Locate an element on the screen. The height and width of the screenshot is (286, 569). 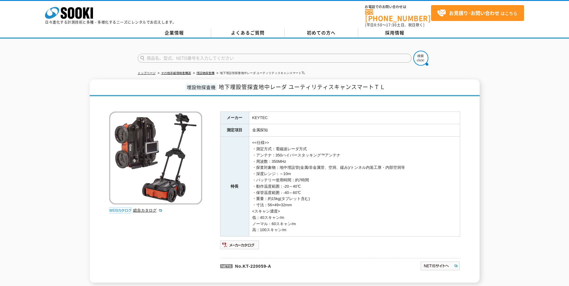
a: メーカーカタログ is located at coordinates (240, 246).